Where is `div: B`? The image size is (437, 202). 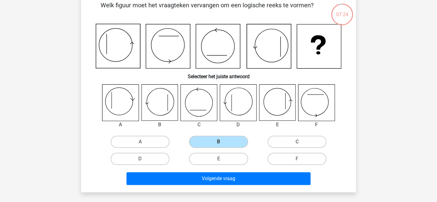
div: B is located at coordinates (160, 125).